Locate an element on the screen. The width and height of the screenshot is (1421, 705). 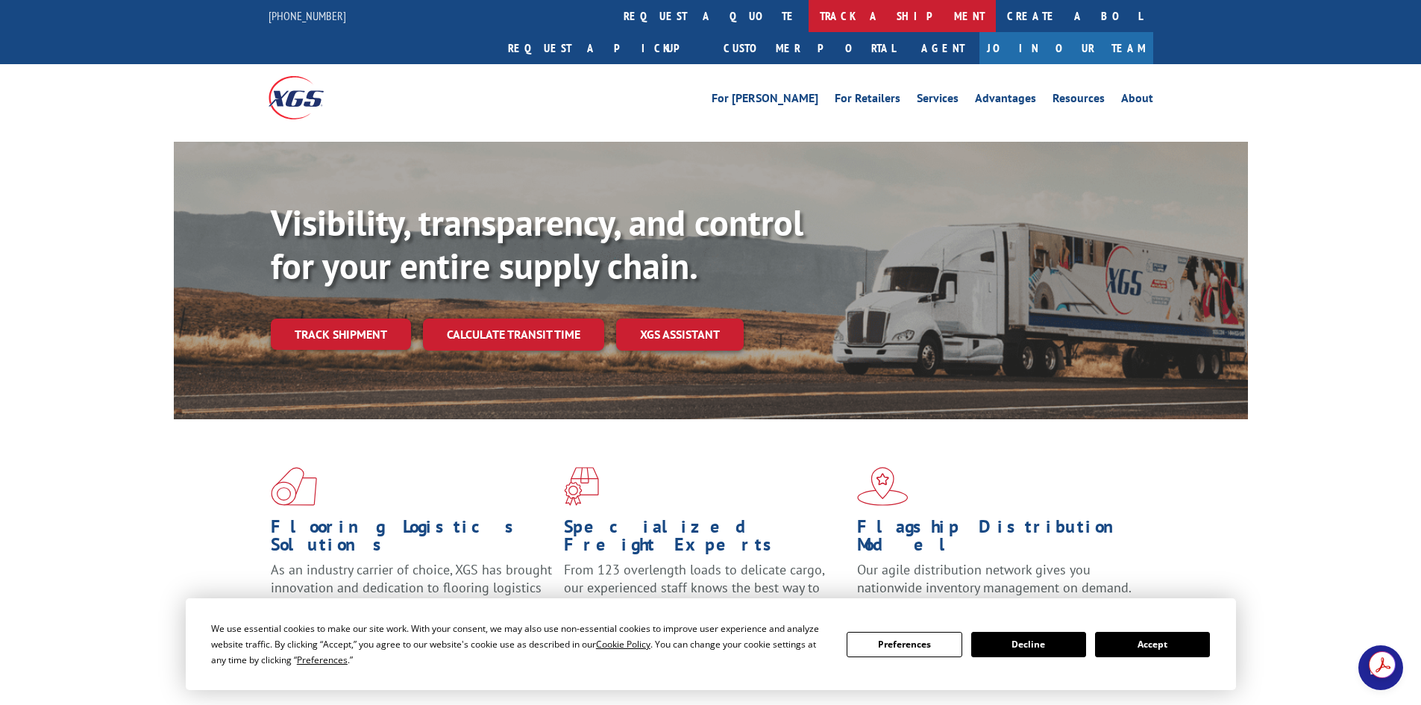
img: xgs-icon-flagship-distribution-model-red is located at coordinates (883, 486).